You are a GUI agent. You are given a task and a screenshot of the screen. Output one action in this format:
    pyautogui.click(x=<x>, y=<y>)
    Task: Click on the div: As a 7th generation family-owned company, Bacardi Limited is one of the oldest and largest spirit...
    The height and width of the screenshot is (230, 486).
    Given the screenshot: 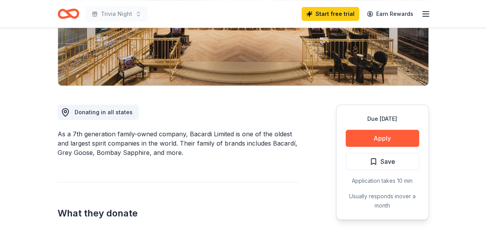 What is the action you would take?
    pyautogui.click(x=178, y=143)
    